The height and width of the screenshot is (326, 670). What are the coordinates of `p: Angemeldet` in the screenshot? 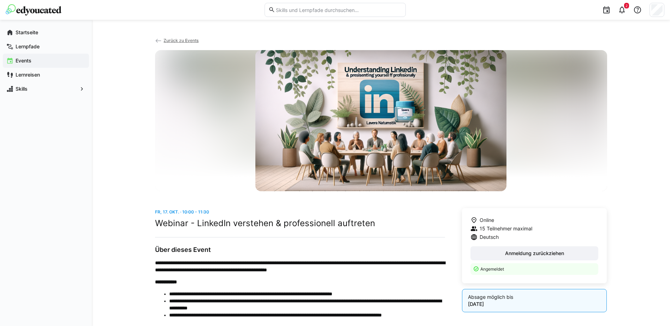 It's located at (537, 269).